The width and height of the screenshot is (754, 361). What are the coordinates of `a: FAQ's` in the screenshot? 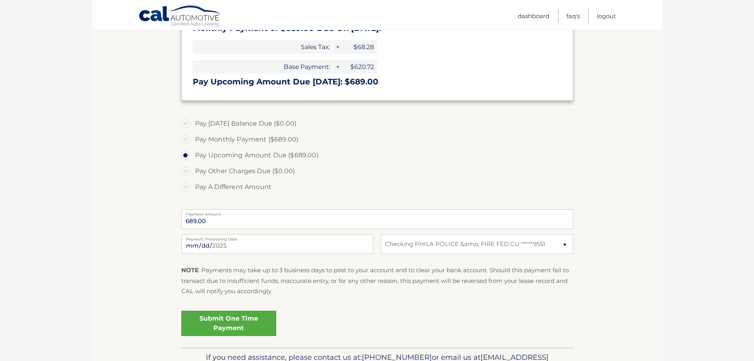 It's located at (573, 16).